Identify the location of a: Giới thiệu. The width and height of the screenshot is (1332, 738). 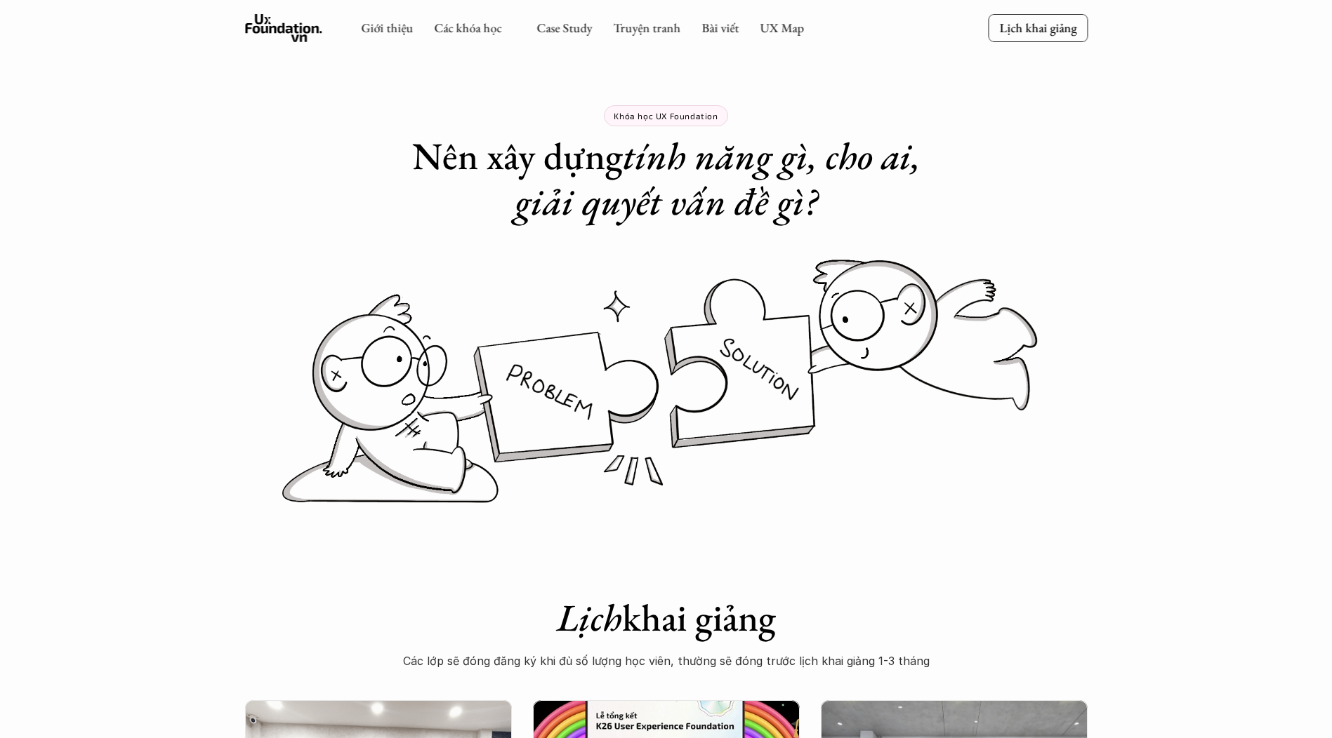
(387, 27).